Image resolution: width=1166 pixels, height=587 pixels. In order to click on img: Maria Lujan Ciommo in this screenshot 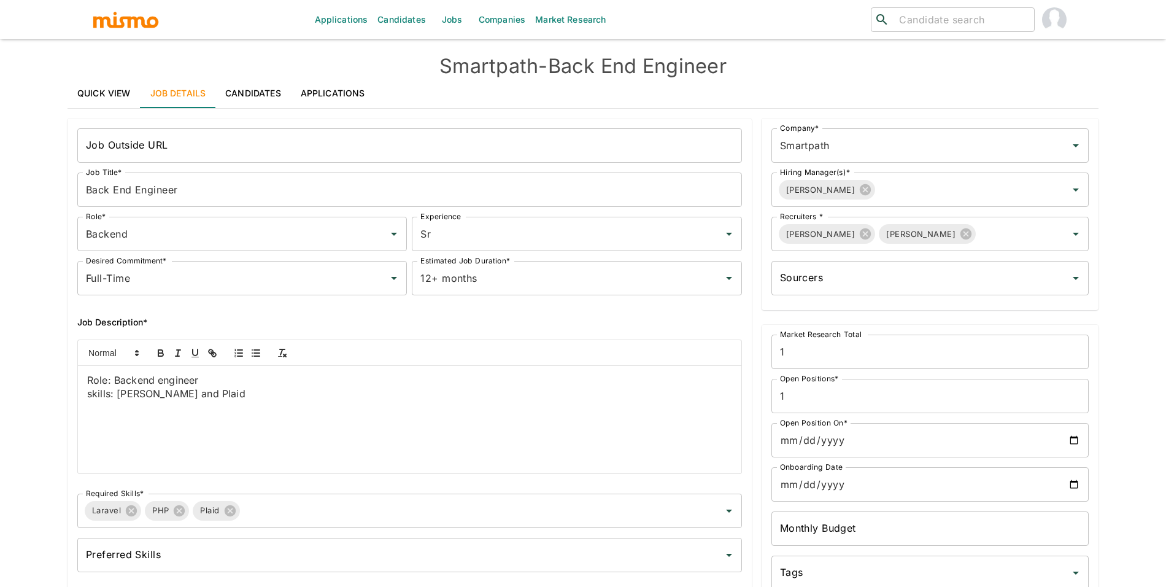, I will do `click(1055, 20)`.